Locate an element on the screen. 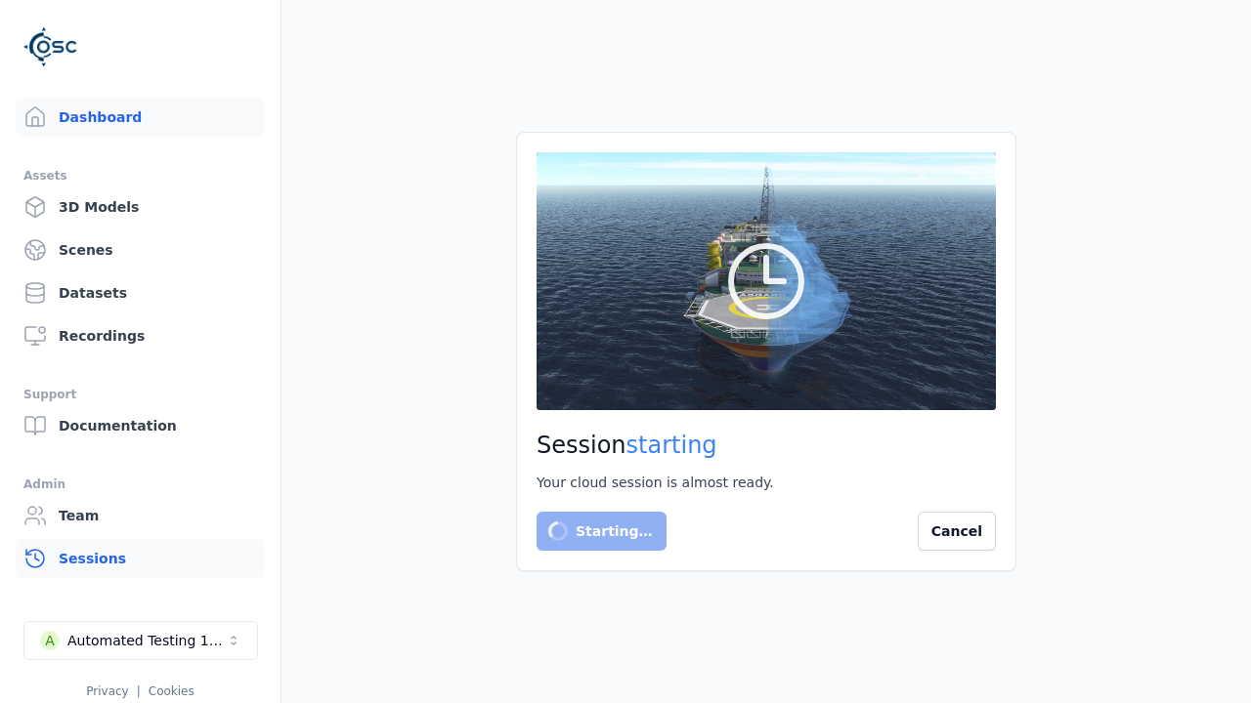 This screenshot has width=1251, height=703. button: Cancel is located at coordinates (957, 532).